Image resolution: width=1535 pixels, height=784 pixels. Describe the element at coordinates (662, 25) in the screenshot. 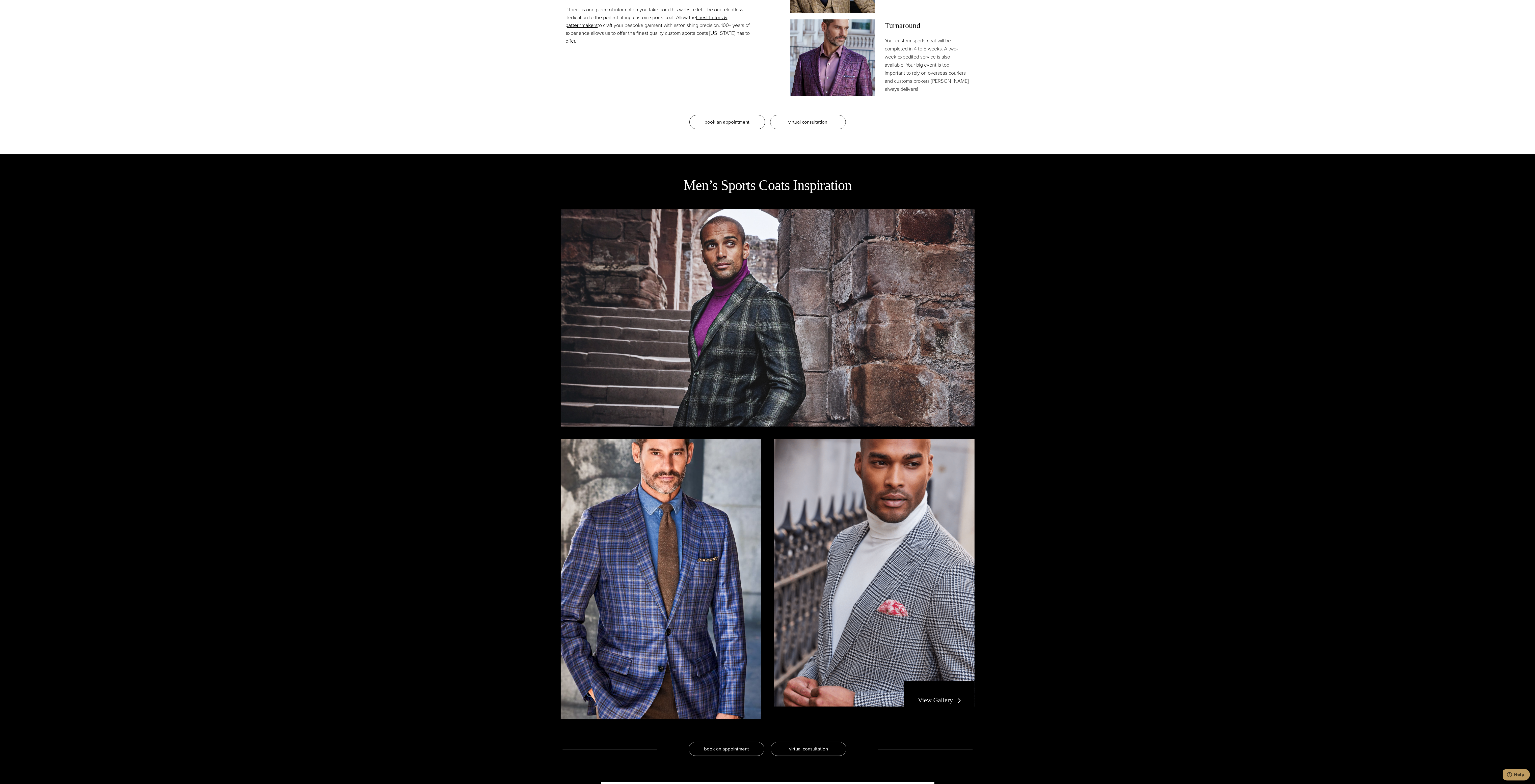

I see `p: If there is one piece of information you take from this website let it be our relentless dedicati...` at that location.